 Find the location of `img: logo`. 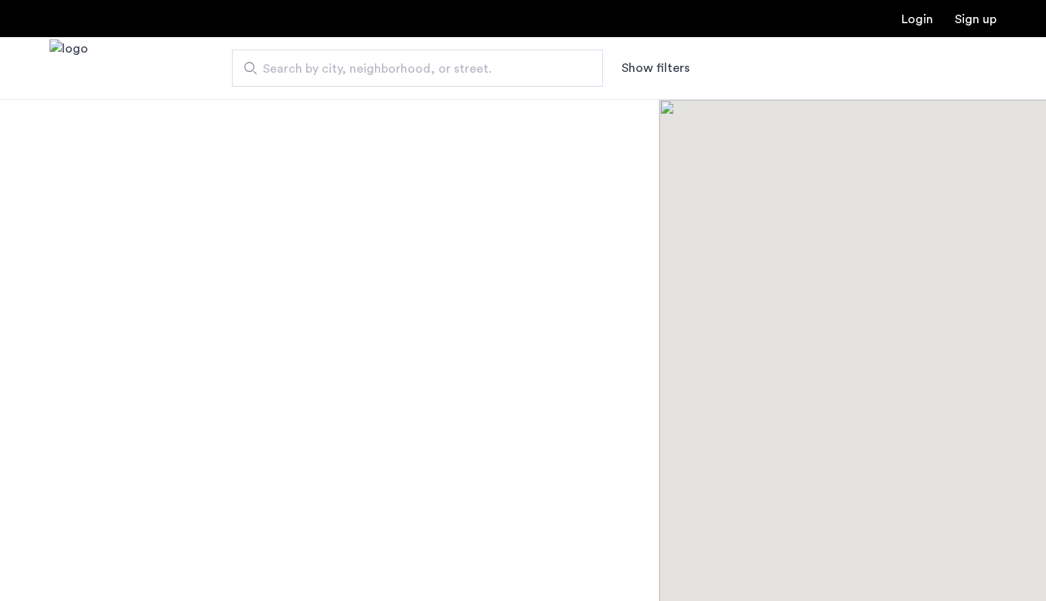

img: logo is located at coordinates (69, 68).